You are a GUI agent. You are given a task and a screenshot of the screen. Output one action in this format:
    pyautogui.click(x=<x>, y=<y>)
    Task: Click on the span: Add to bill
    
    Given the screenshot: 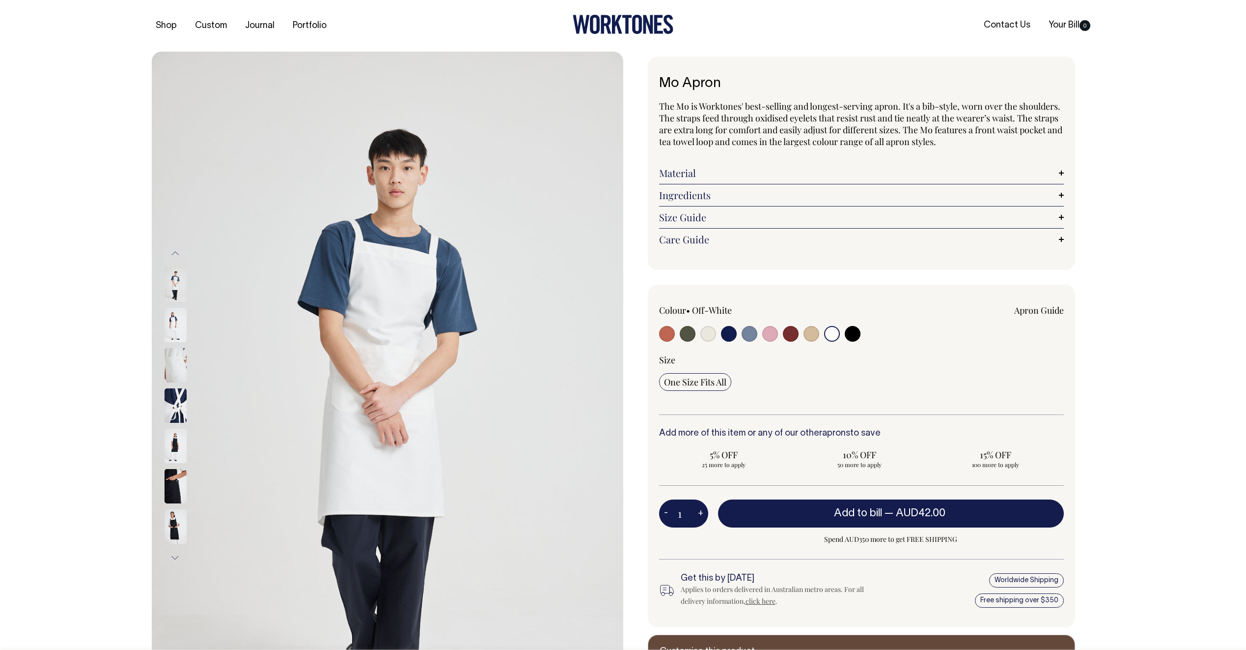 What is the action you would take?
    pyautogui.click(x=858, y=513)
    